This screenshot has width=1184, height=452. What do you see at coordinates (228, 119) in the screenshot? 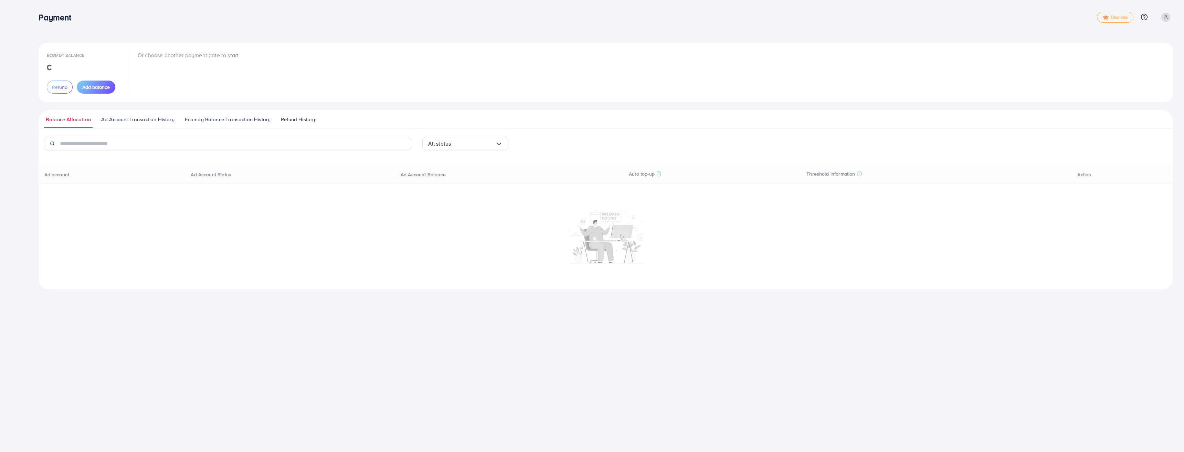
I see `span: Ecomdy Balance Transaction History` at bounding box center [228, 119].